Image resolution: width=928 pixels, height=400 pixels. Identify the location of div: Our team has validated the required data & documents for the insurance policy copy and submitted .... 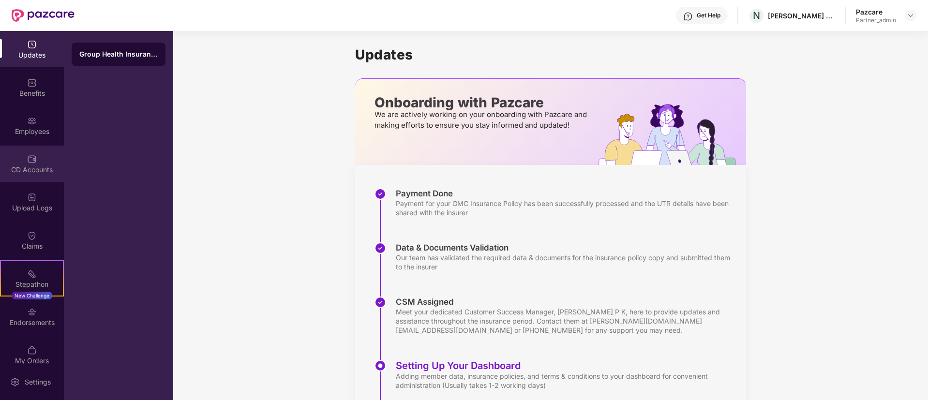
(566, 262).